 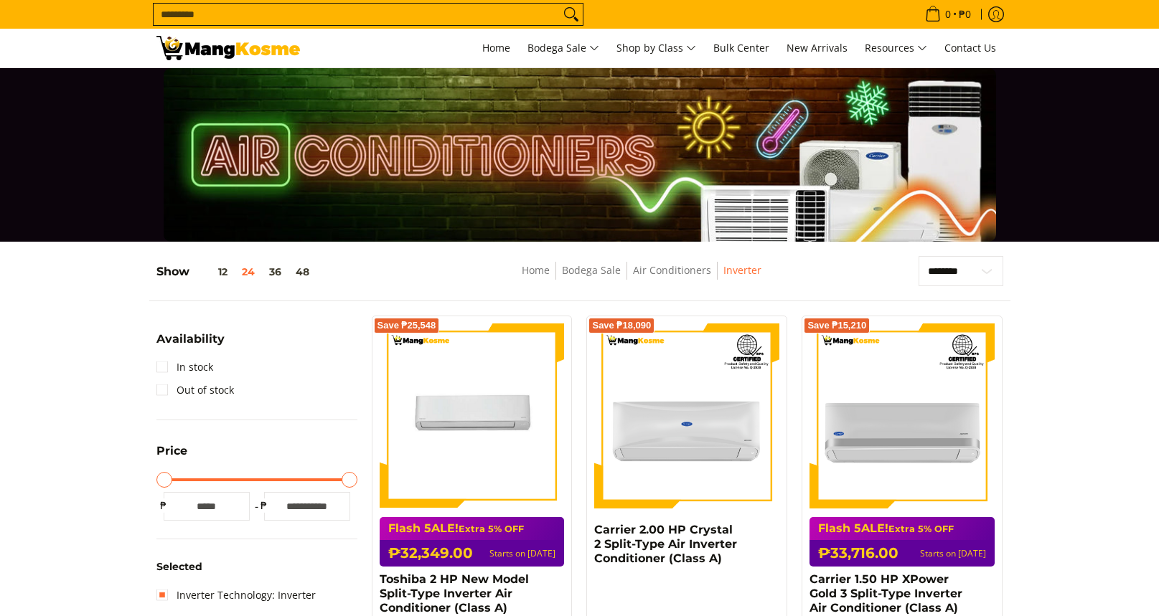 What do you see at coordinates (195, 390) in the screenshot?
I see `a: Out of stock` at bounding box center [195, 390].